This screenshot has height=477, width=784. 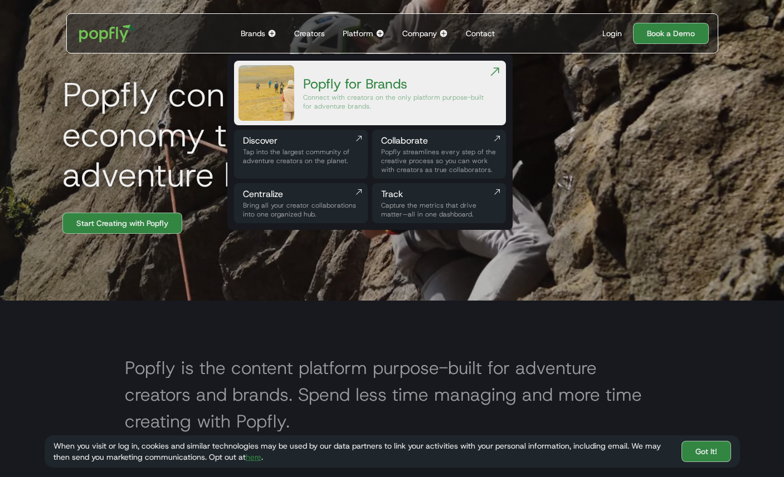 I want to click on h1: Popfly connects the creator economy to outdoor + adventure brands, so click(x=304, y=135).